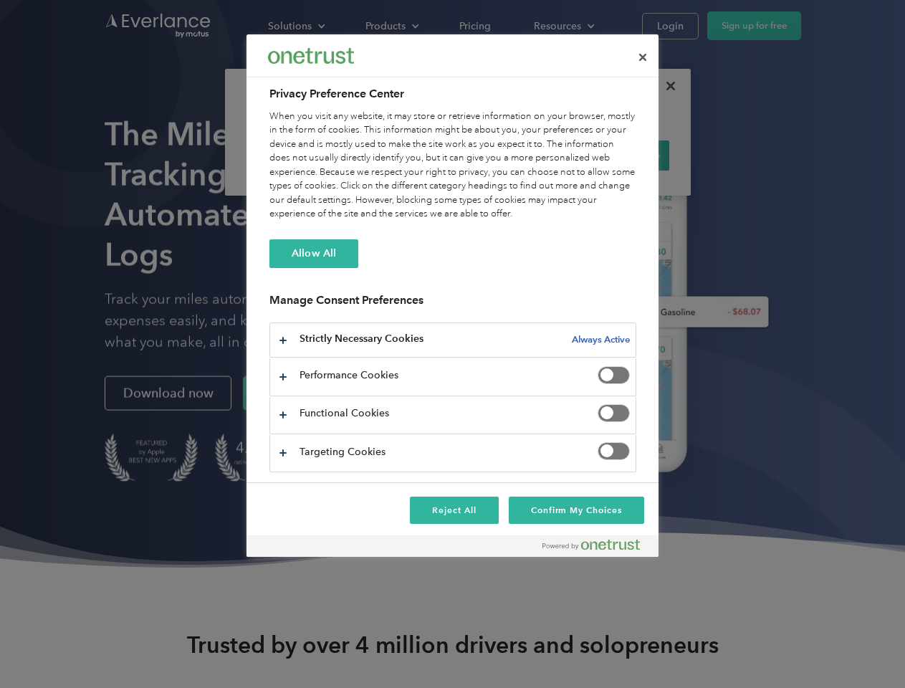 Image resolution: width=905 pixels, height=688 pixels. I want to click on a: Powered by OneTrust Opens in a new Tab, so click(597, 548).